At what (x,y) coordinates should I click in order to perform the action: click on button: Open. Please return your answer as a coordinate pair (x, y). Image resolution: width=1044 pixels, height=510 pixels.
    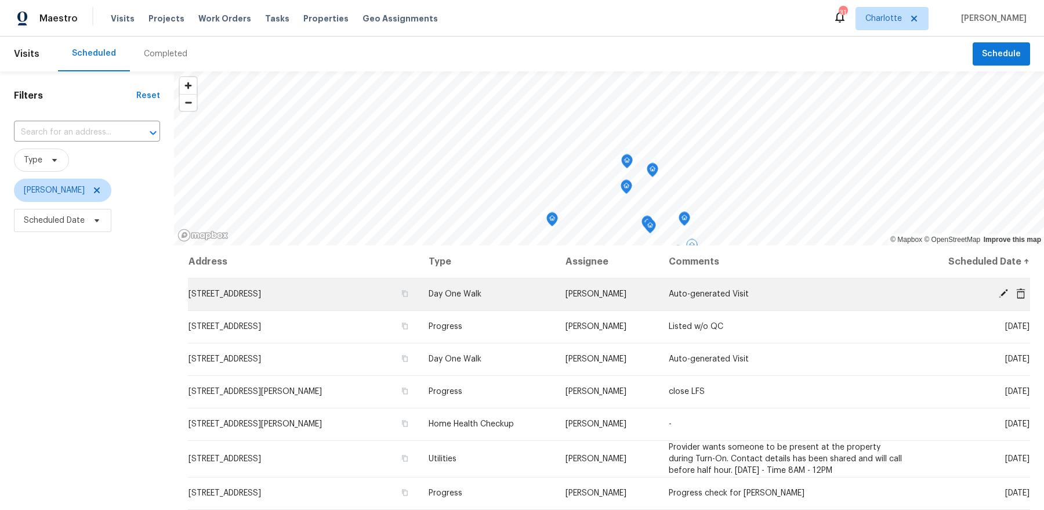
    Looking at the image, I should click on (153, 133).